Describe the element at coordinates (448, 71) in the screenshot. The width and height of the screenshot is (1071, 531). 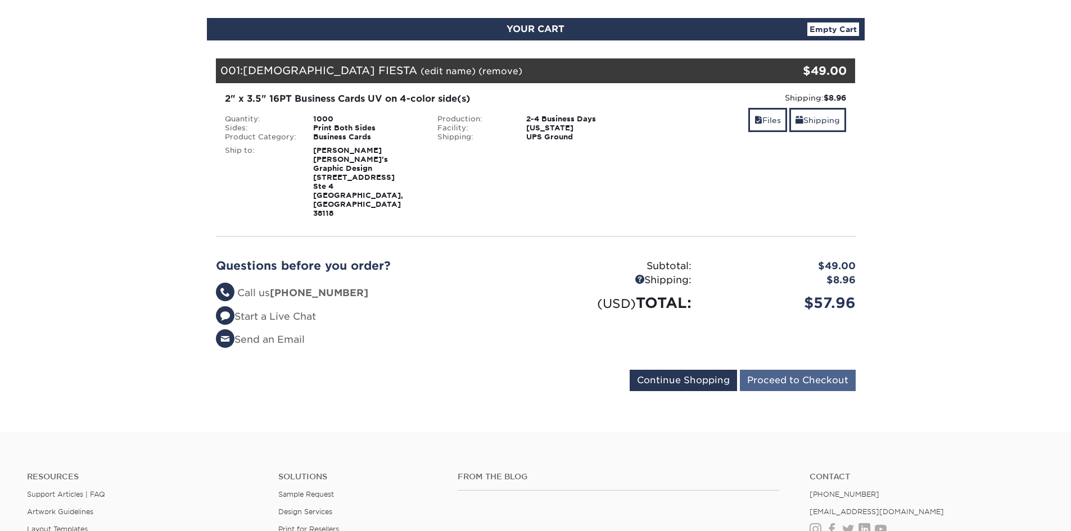
I see `a: (edit name)` at that location.